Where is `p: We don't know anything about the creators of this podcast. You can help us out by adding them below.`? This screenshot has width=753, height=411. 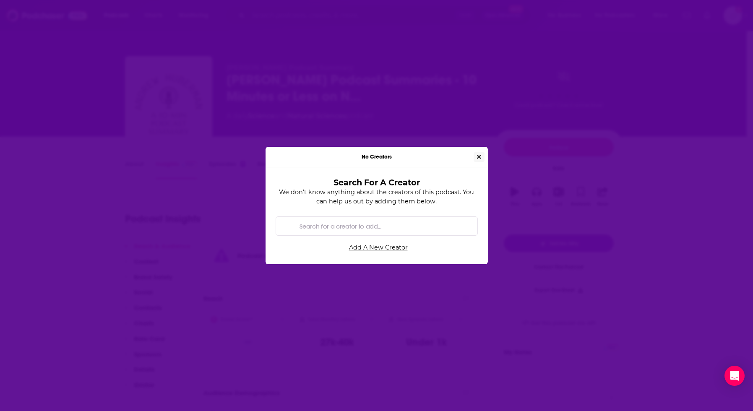 p: We don't know anything about the creators of this podcast. You can help us out by adding them below. is located at coordinates (377, 197).